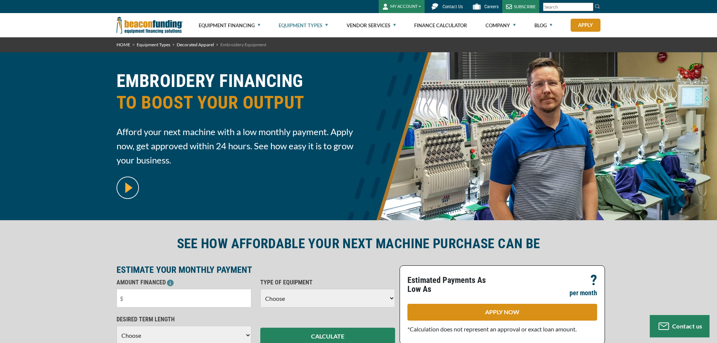 This screenshot has height=343, width=717. What do you see at coordinates (680, 326) in the screenshot?
I see `button: Contact us` at bounding box center [680, 326].